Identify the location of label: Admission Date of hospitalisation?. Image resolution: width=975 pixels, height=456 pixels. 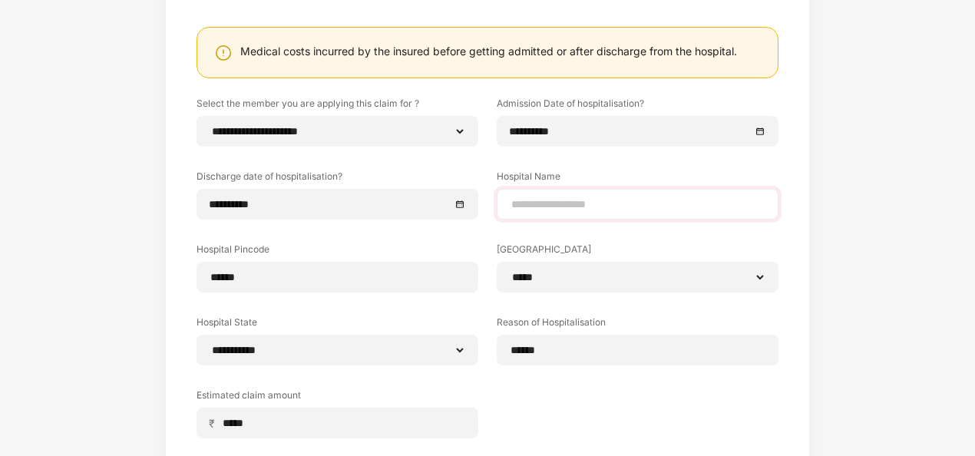
(637, 106).